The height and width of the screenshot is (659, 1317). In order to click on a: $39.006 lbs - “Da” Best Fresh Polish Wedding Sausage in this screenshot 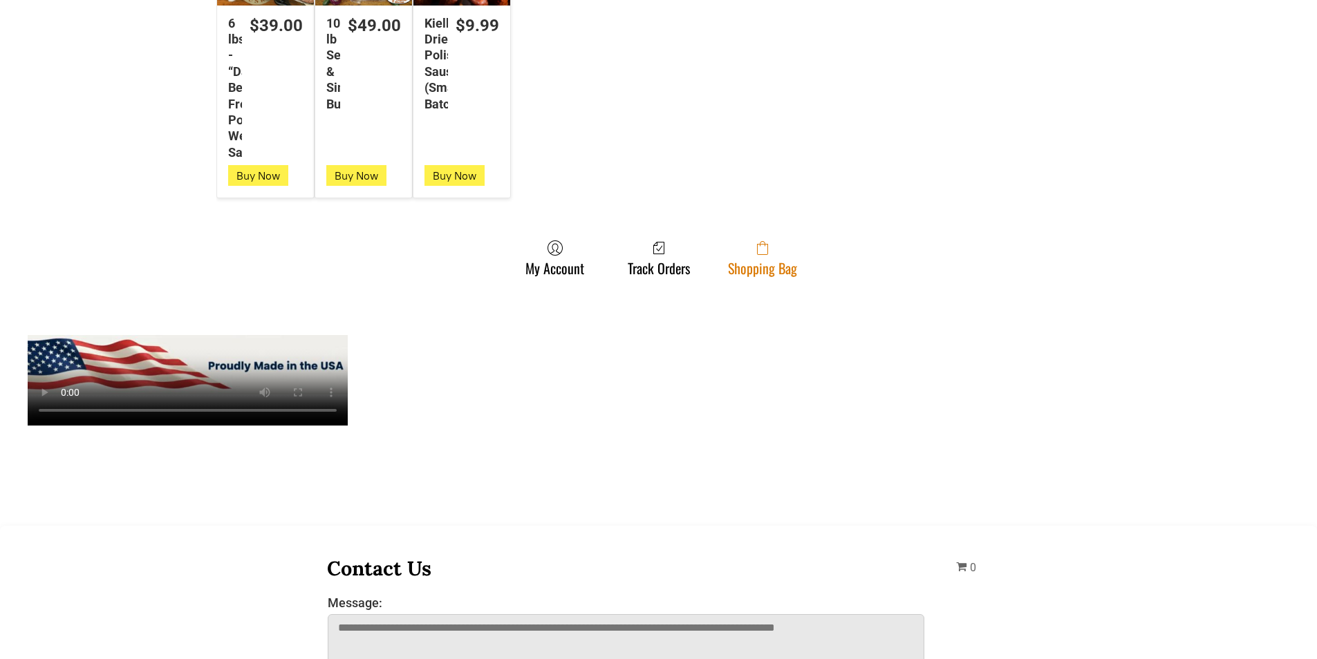, I will do `click(265, 88)`.